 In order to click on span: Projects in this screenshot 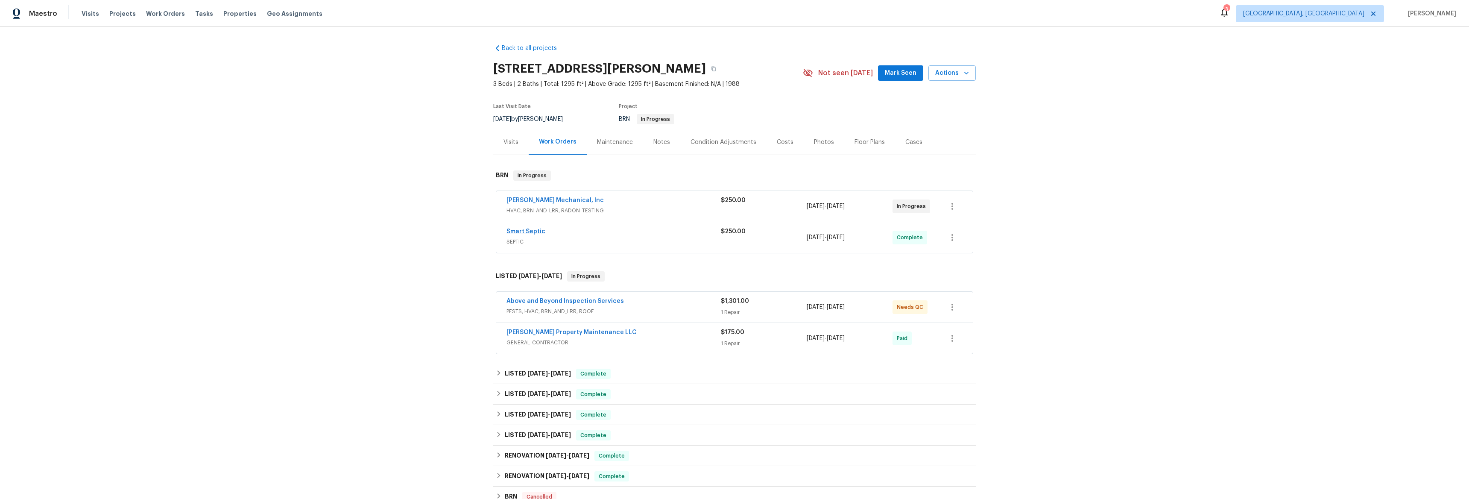, I will do `click(123, 14)`.